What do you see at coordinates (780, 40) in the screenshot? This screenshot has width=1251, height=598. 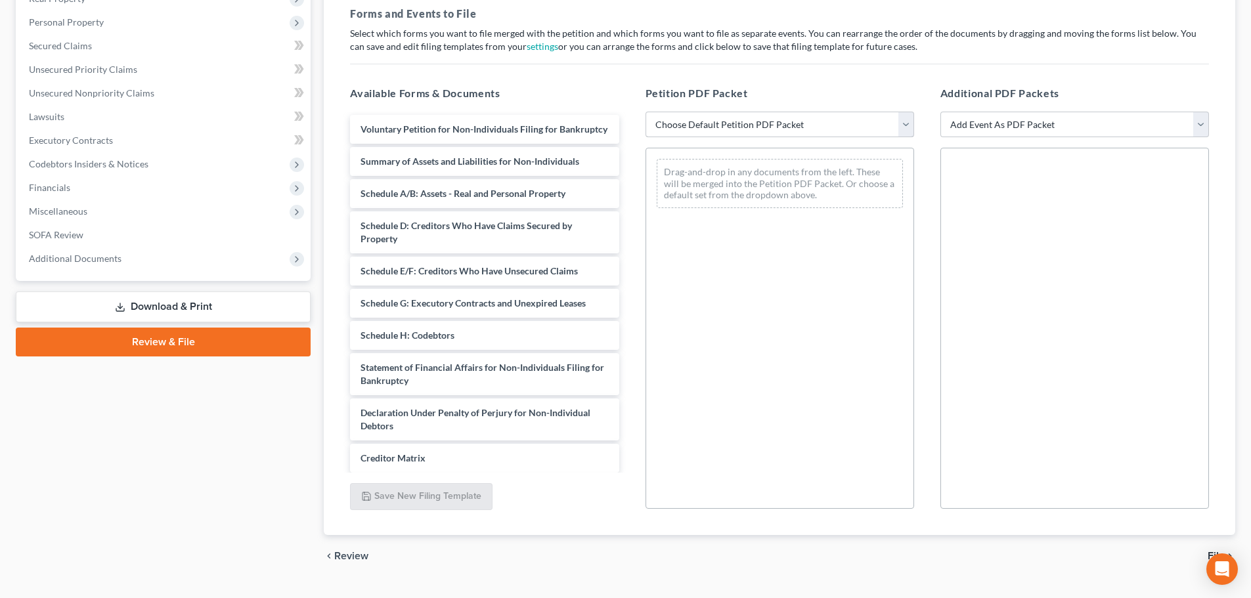 I see `p: Select which forms you want to file merged with the petition and which forms you want to file as ...` at bounding box center [780, 40].